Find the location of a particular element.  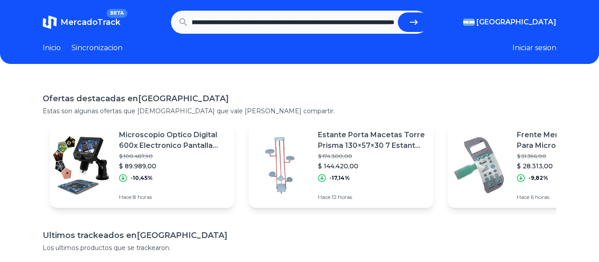

p: $ 100.487,90 is located at coordinates (173, 156).